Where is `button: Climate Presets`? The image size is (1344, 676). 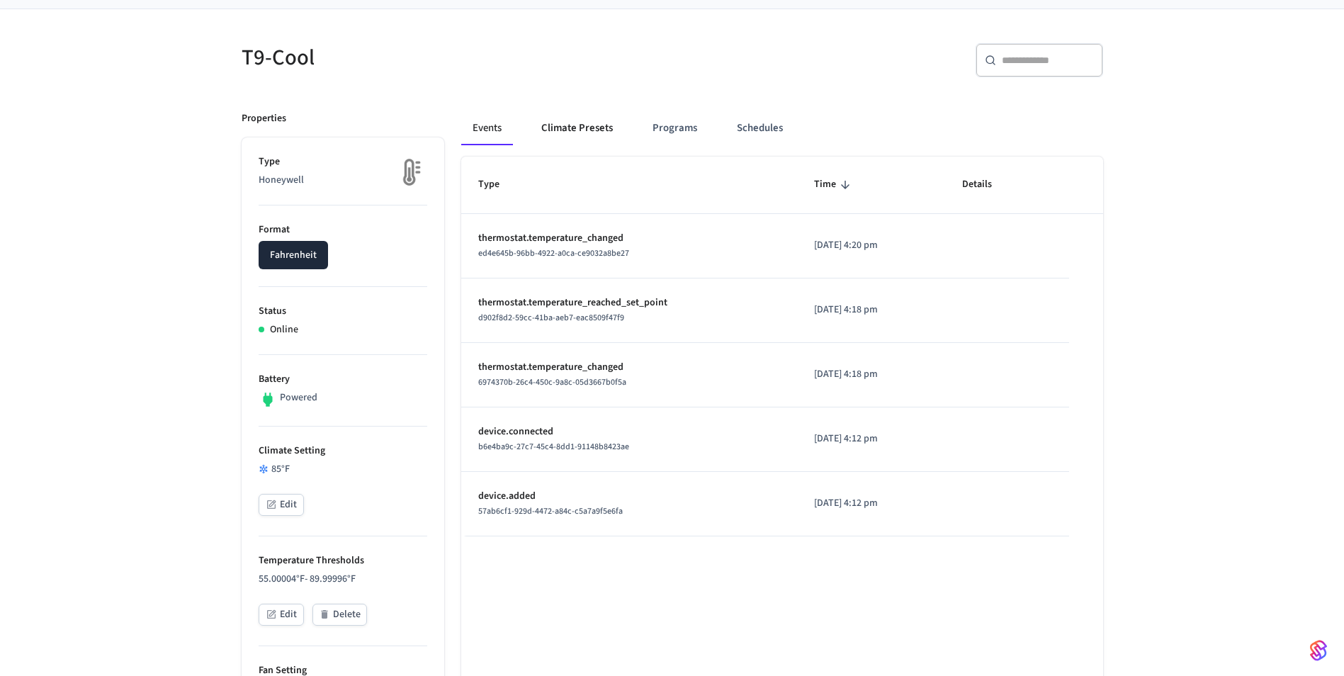
button: Climate Presets is located at coordinates (577, 128).